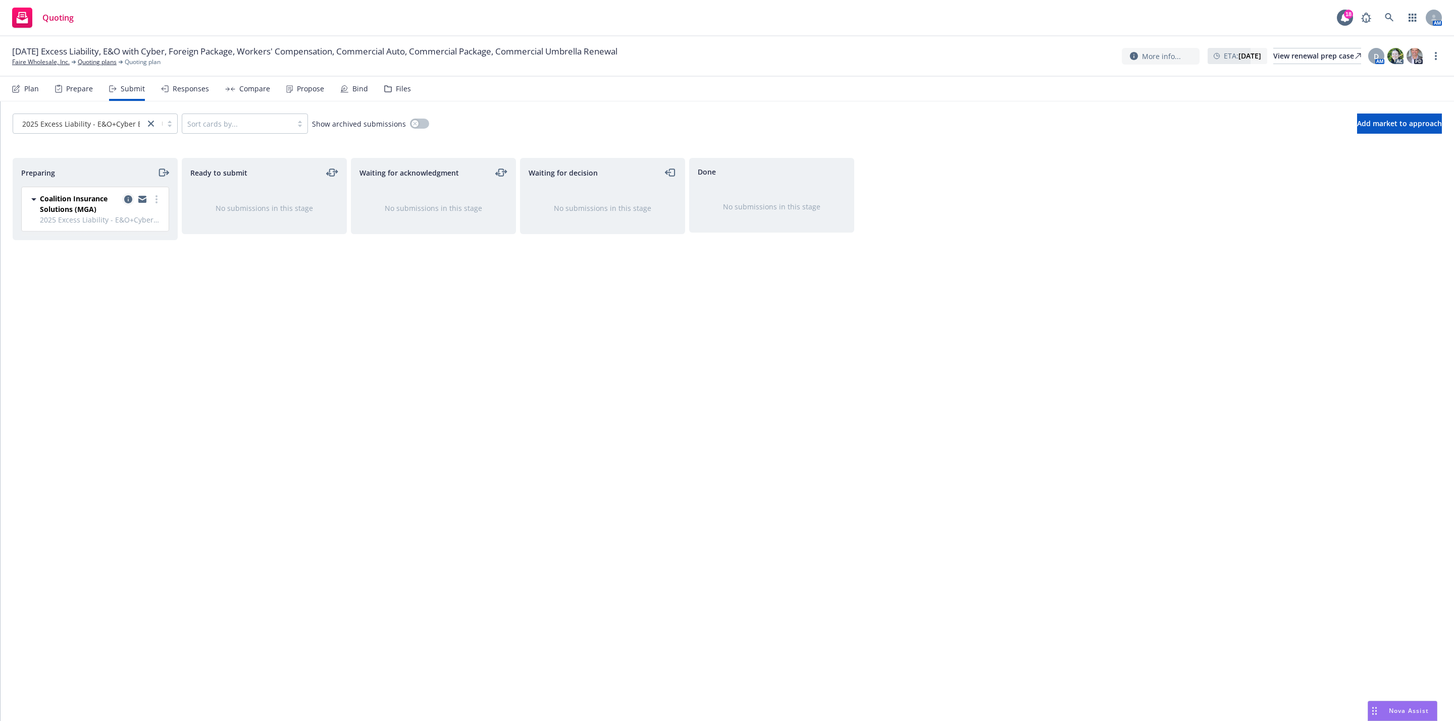  What do you see at coordinates (1348, 14) in the screenshot?
I see `div: 18` at bounding box center [1348, 14].